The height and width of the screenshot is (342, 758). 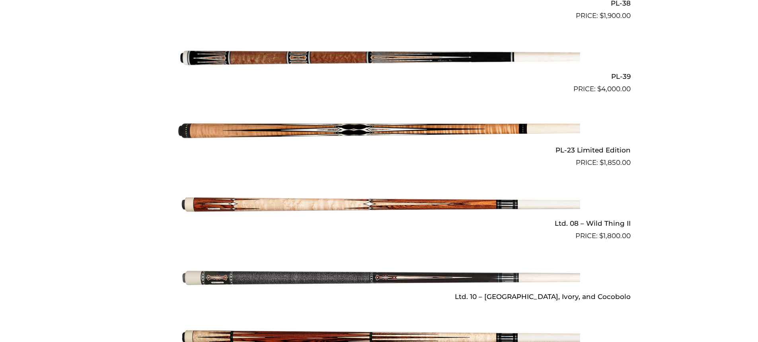 I want to click on img: PL-39, so click(x=379, y=58).